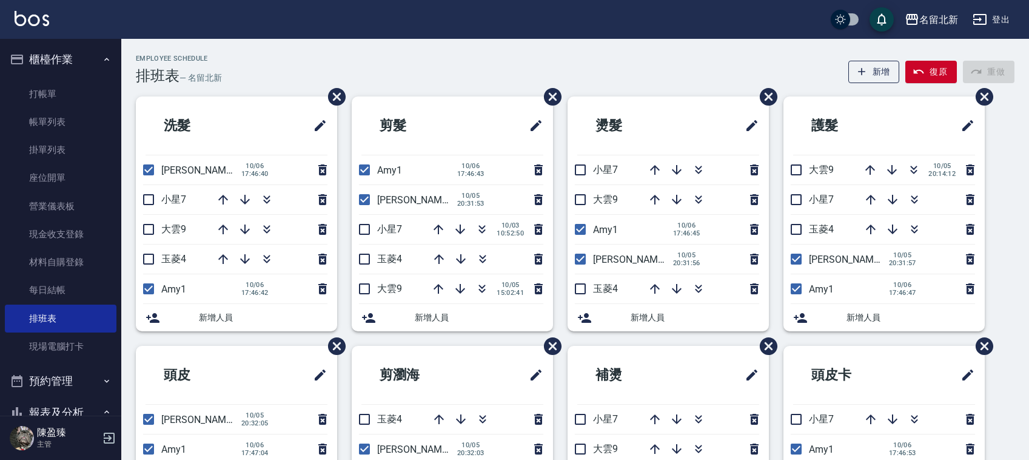  What do you see at coordinates (874, 72) in the screenshot?
I see `button: 新增` at bounding box center [874, 72].